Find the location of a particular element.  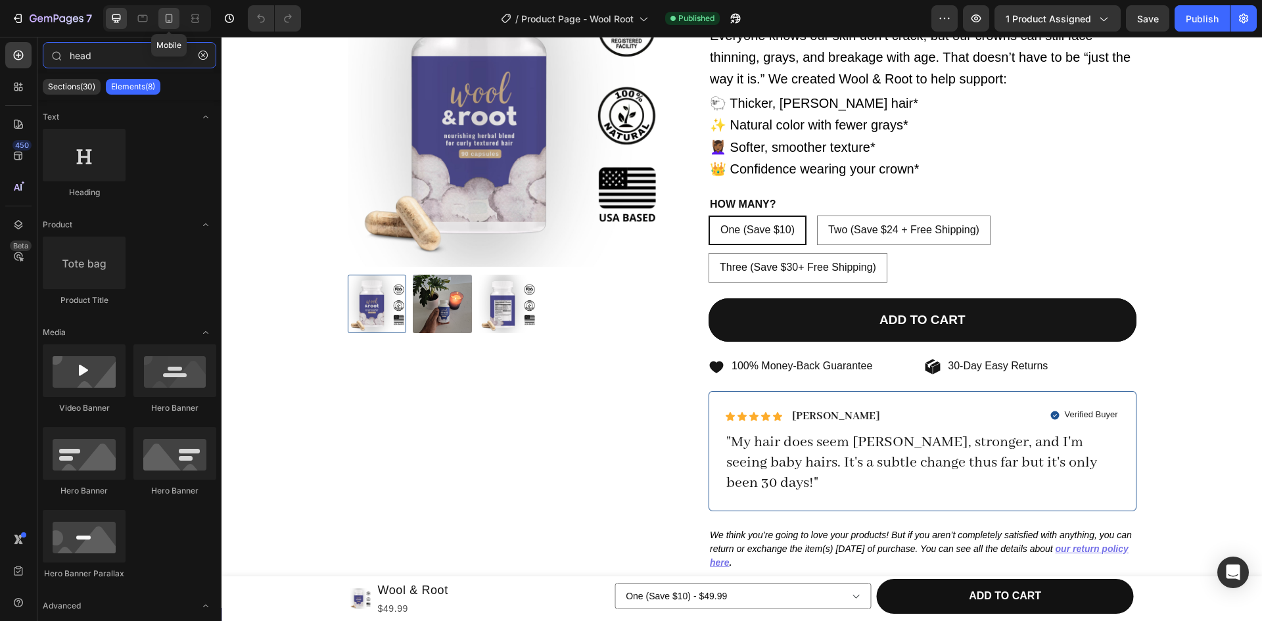

input: Search Sections & Elements is located at coordinates (130, 55).